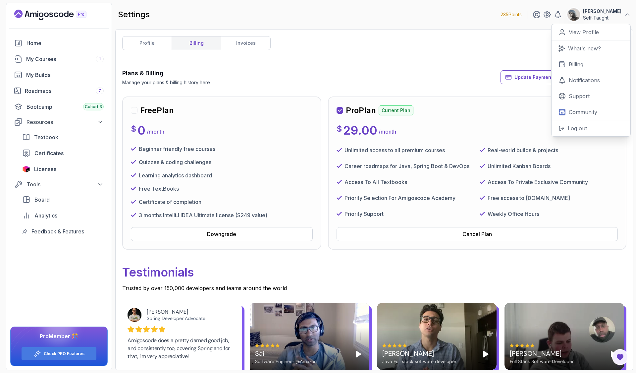  I want to click on span: Certificates, so click(49, 153).